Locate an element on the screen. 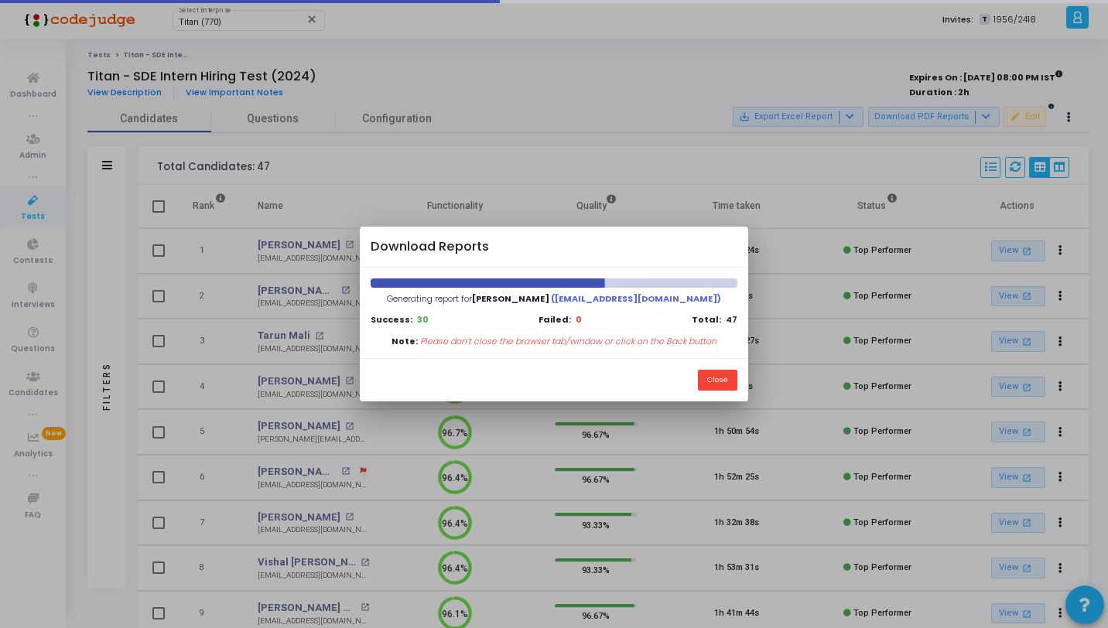 Image resolution: width=1108 pixels, height=628 pixels. b: Failed: is located at coordinates (555, 320).